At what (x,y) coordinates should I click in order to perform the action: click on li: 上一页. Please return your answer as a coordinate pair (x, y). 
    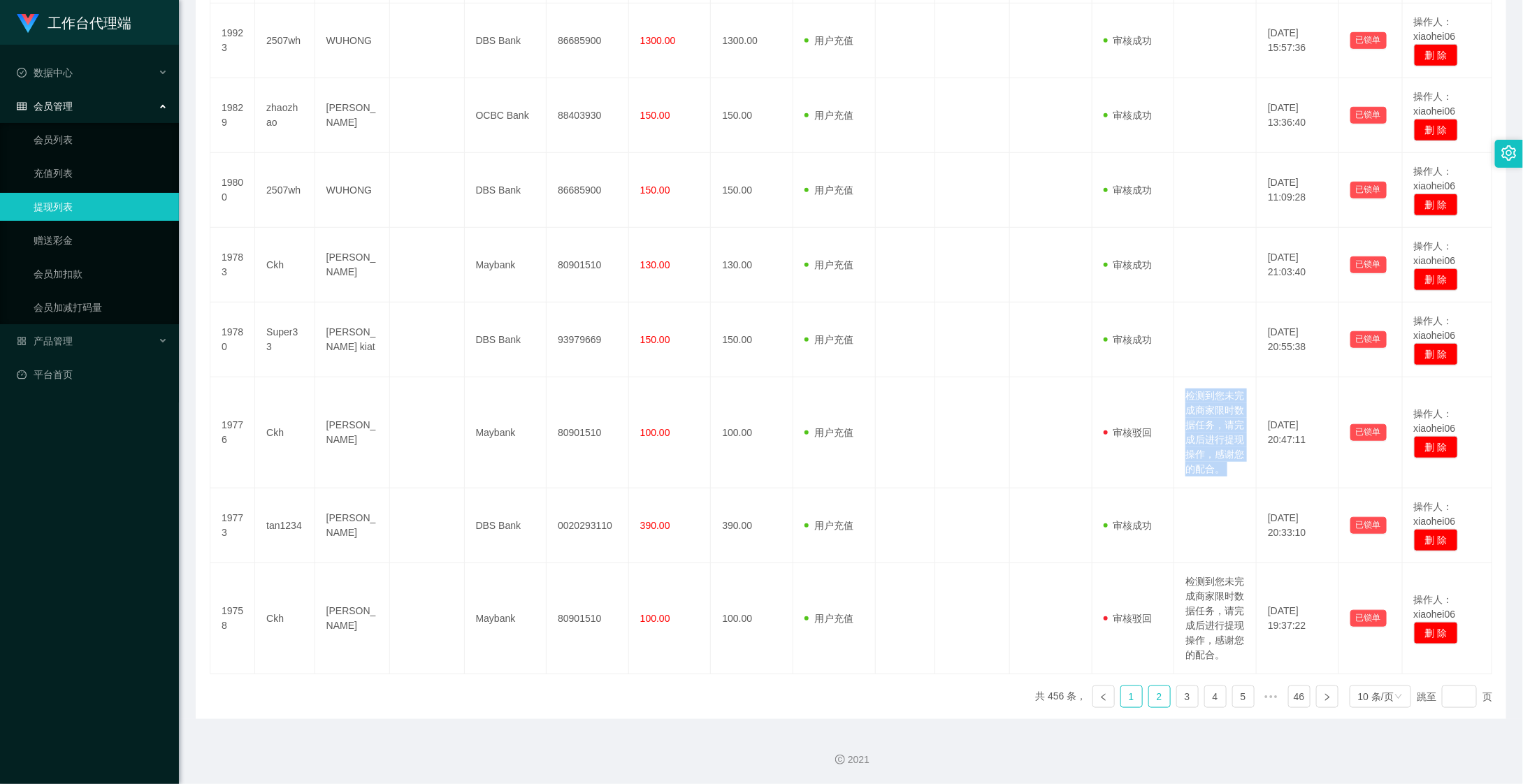
    Looking at the image, I should click on (1103, 696).